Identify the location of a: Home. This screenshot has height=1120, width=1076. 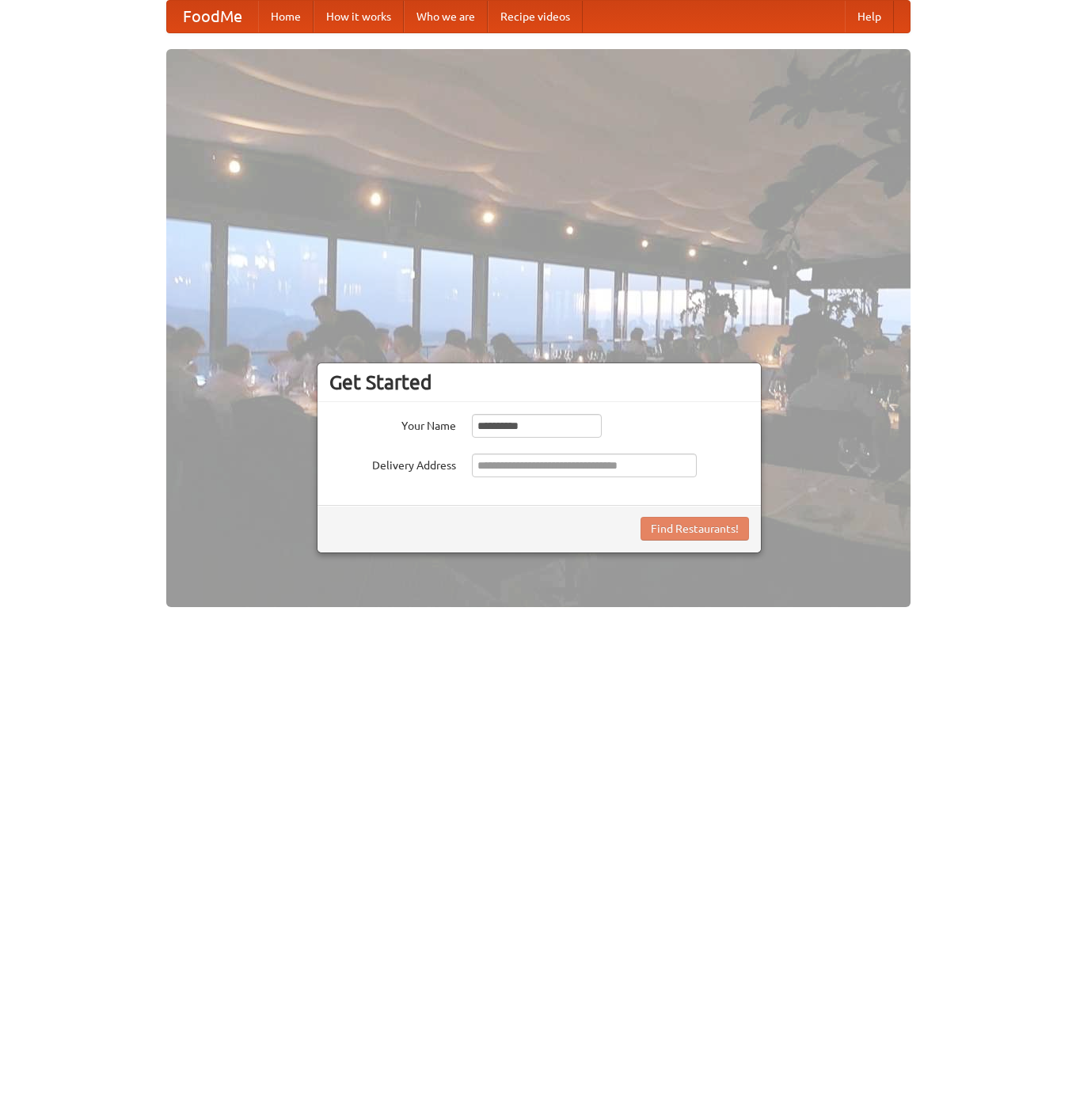
(285, 17).